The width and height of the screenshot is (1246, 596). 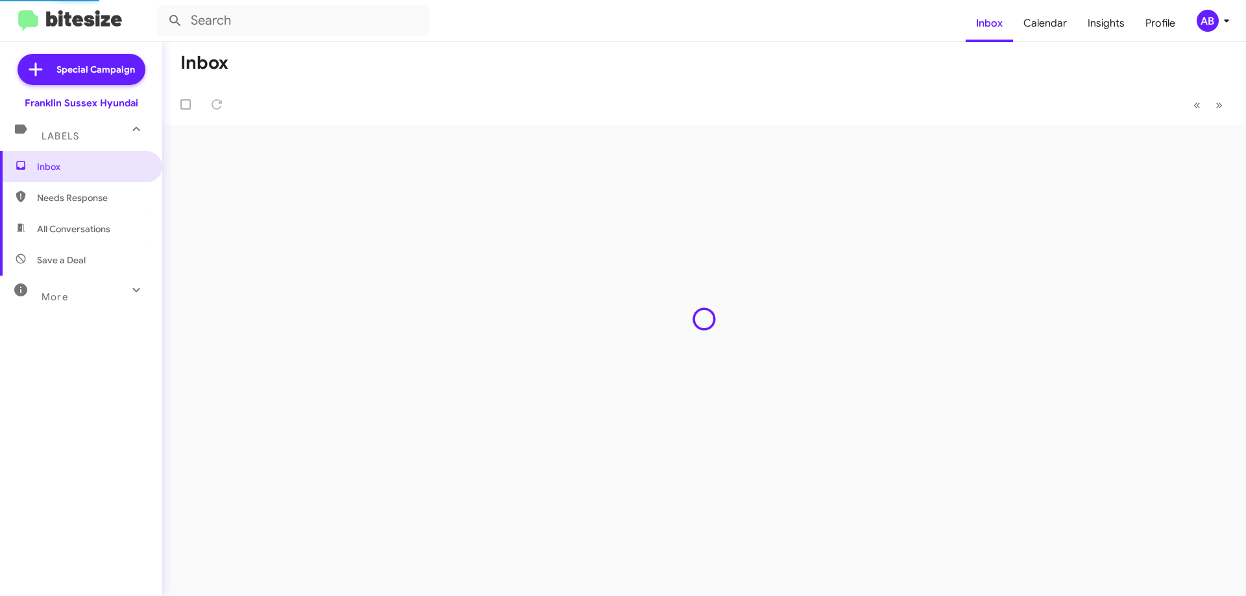 I want to click on nav: Page navigation example, so click(x=1209, y=104).